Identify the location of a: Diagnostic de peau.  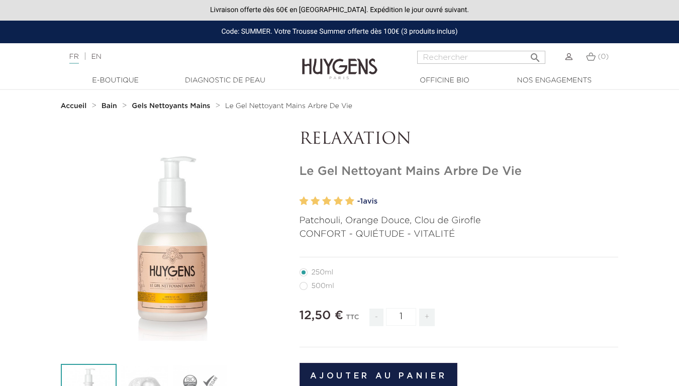
(225, 80).